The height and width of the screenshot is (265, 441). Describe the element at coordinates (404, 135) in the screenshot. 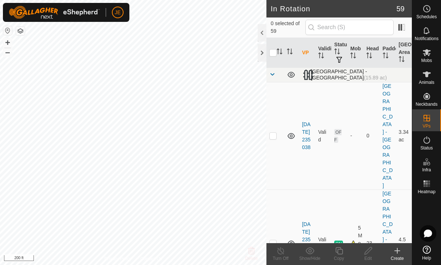

I see `td: 3.34 ac` at that location.